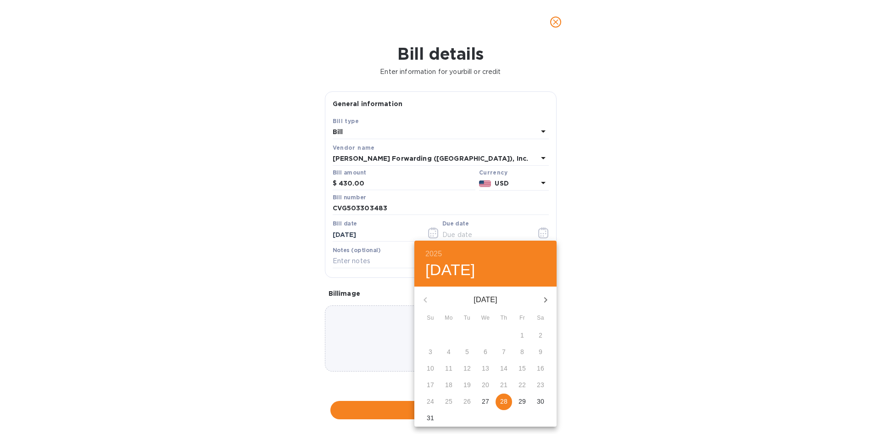 The height and width of the screenshot is (434, 881). Describe the element at coordinates (431, 418) in the screenshot. I see `p: 31` at that location.